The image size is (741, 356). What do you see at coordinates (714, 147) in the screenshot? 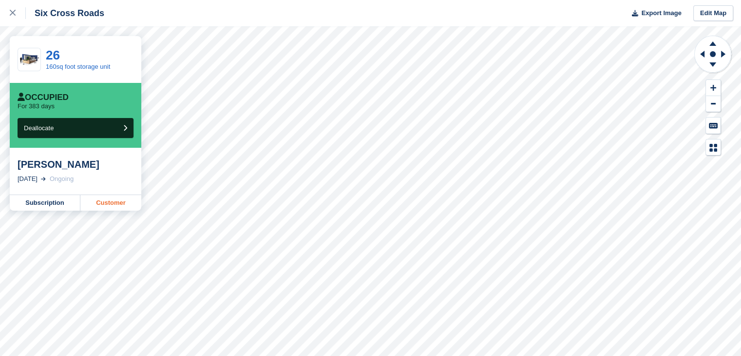
I see `button: Map Legend` at bounding box center [714, 147].